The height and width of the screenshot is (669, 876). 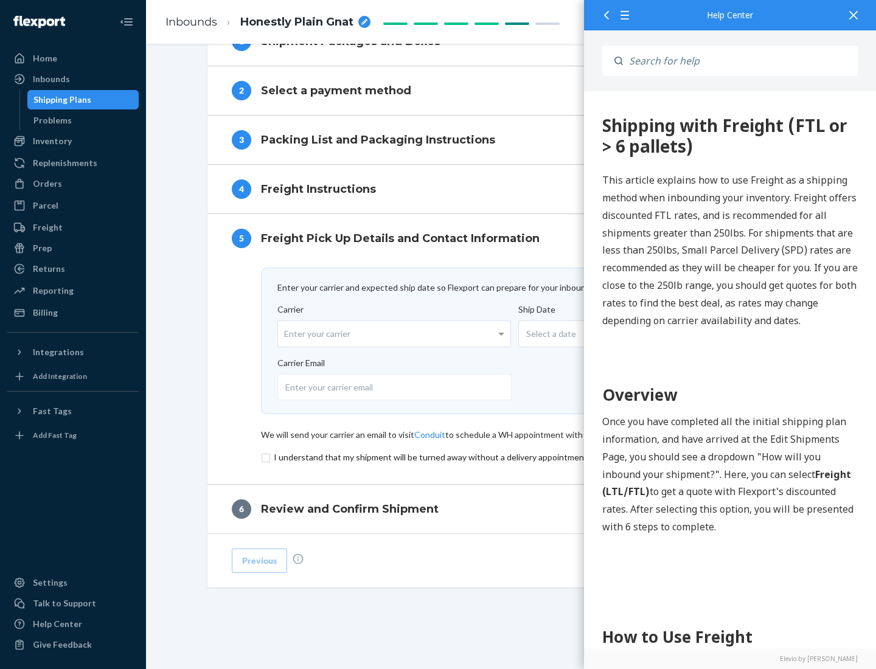 I want to click on button: Give Feedback, so click(x=73, y=645).